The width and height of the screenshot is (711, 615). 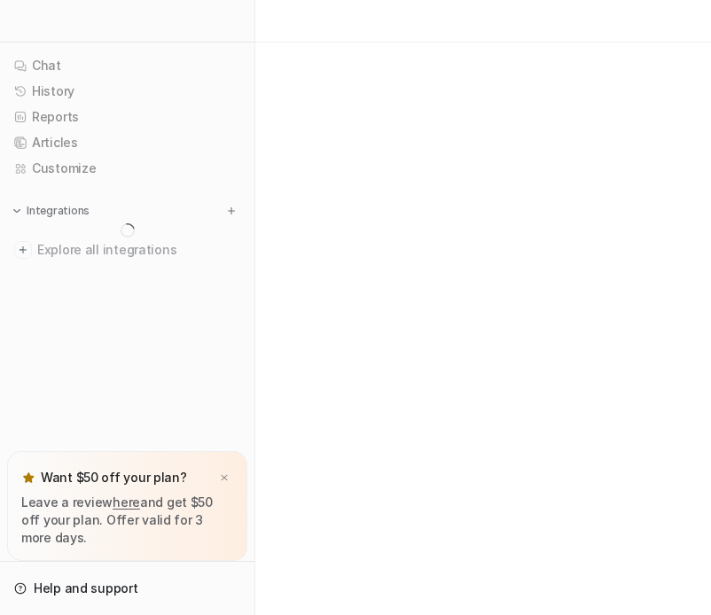 I want to click on img: explore all integrations, so click(x=23, y=250).